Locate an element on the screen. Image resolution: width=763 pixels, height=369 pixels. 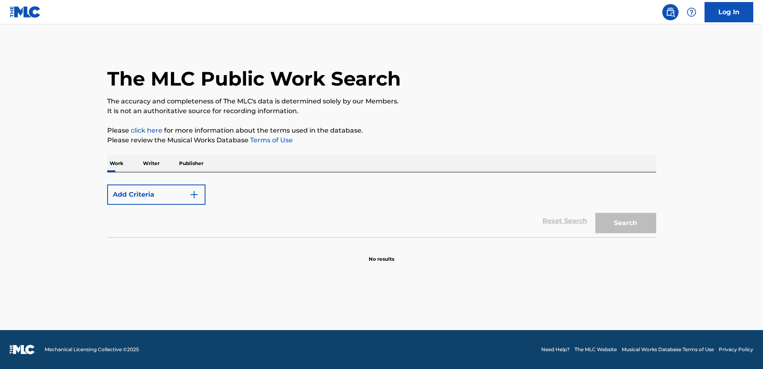
a: The MLC Website is located at coordinates (595, 350).